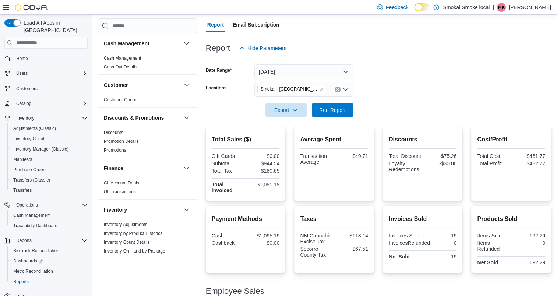 The width and height of the screenshot is (557, 296). Describe the element at coordinates (422, 219) in the screenshot. I see `h2: Invoices Sold` at that location.